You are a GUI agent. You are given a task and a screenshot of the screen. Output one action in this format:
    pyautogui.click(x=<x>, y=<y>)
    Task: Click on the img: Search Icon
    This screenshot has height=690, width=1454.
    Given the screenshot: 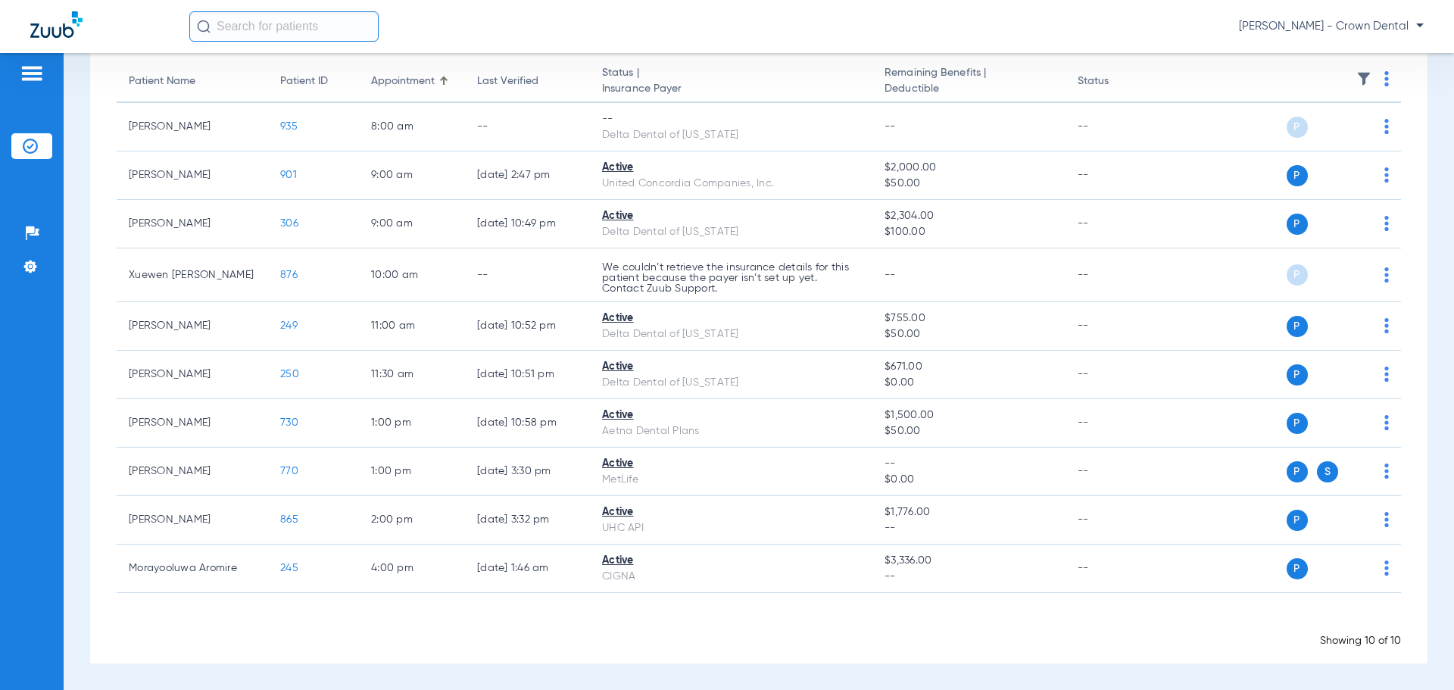 What is the action you would take?
    pyautogui.click(x=204, y=27)
    